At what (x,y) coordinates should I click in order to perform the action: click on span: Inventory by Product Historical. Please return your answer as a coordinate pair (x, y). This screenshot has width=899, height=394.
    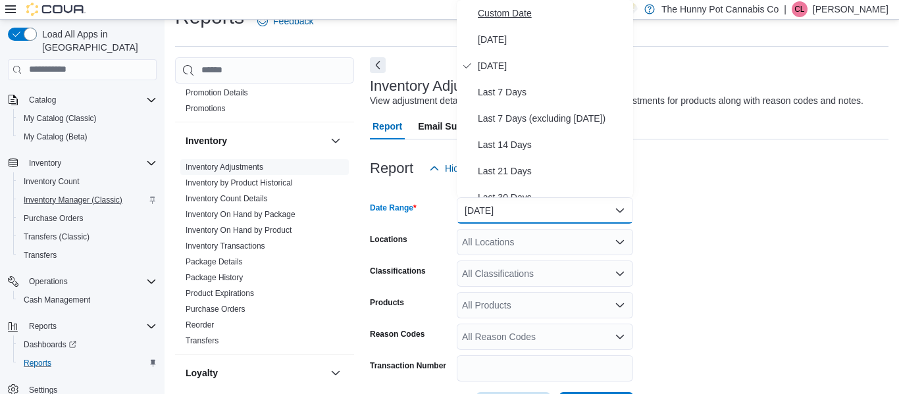
    Looking at the image, I should click on (239, 183).